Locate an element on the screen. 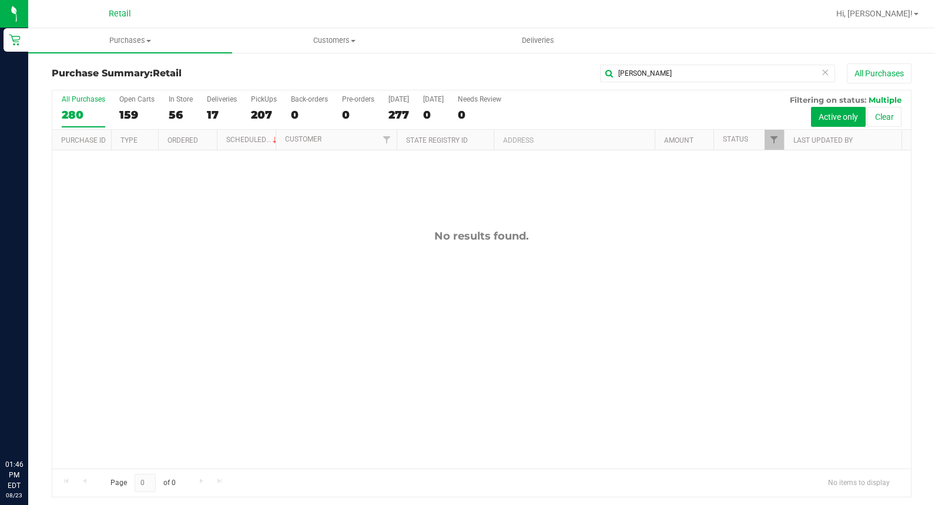  span: No items to display is located at coordinates (859, 483).